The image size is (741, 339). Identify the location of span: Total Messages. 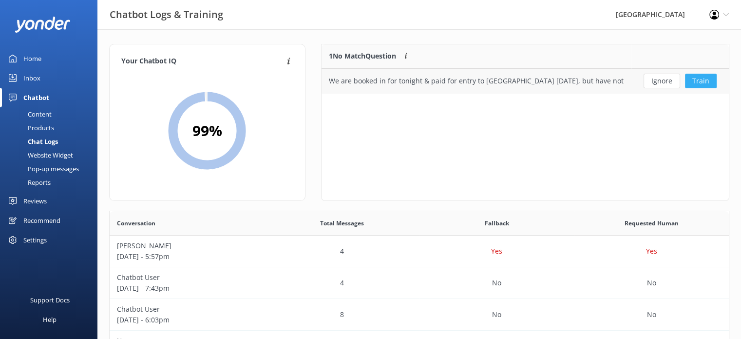
(342, 223).